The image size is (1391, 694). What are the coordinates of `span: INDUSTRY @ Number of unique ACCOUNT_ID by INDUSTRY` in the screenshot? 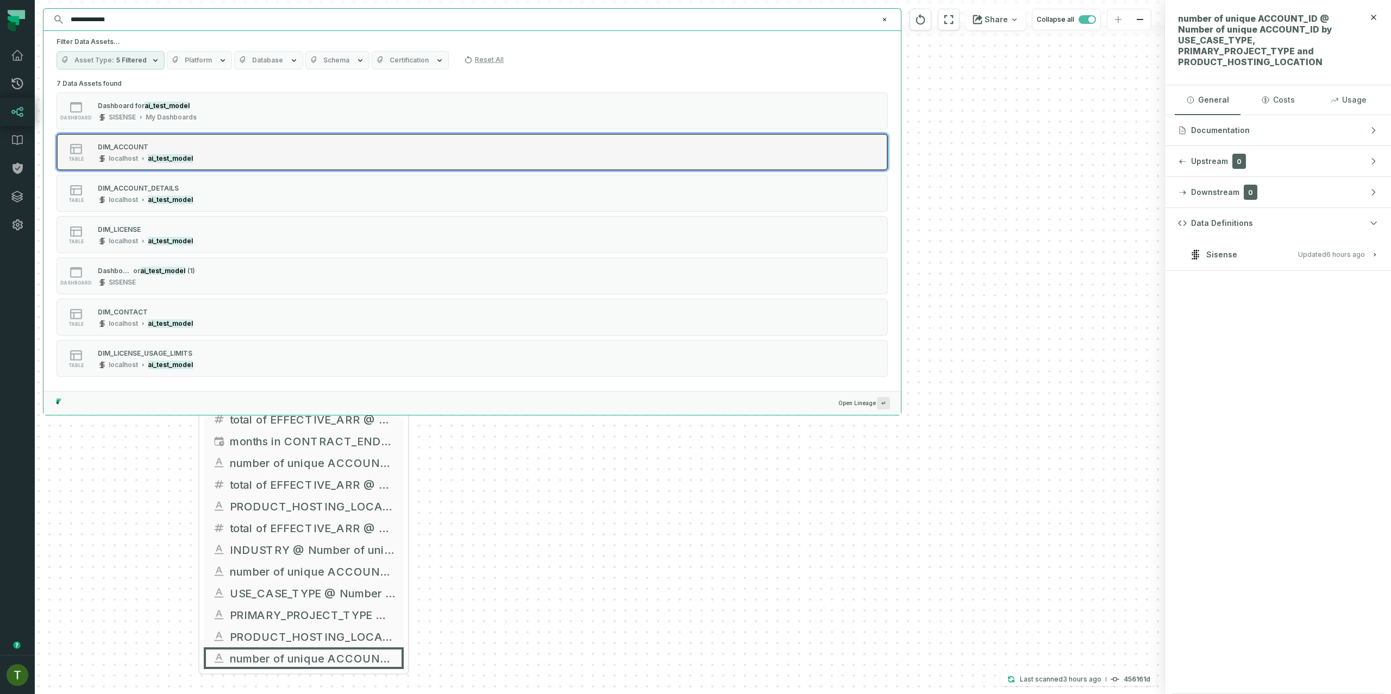 It's located at (312, 550).